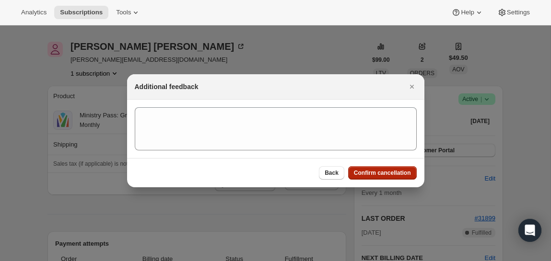 This screenshot has height=261, width=551. Describe the element at coordinates (382, 173) in the screenshot. I see `button: Confirm cancellation` at that location.